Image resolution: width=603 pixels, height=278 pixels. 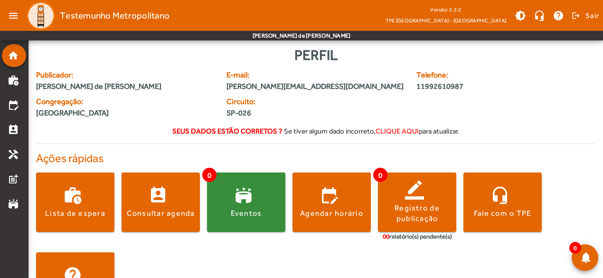 I want to click on button: Agendar horário, so click(x=331, y=202).